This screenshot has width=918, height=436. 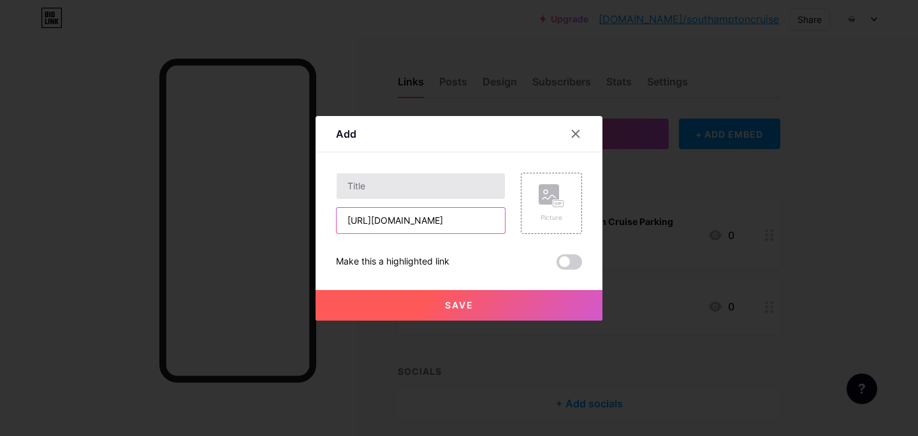 I want to click on input: URL, so click(x=421, y=220).